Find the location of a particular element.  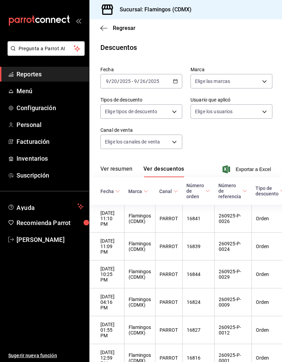

span: Personal is located at coordinates (50, 125).